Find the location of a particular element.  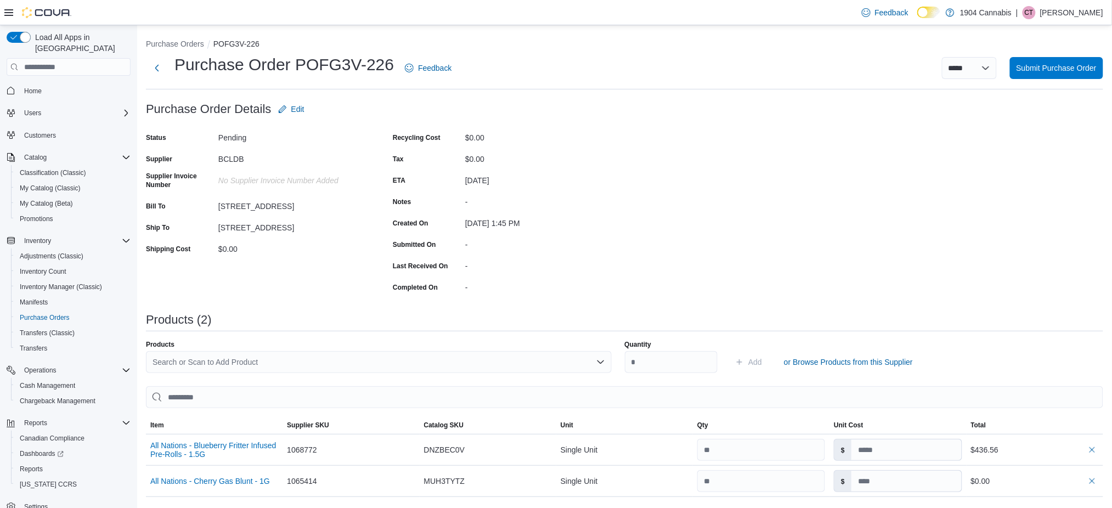

span: Unit is located at coordinates (567, 425).